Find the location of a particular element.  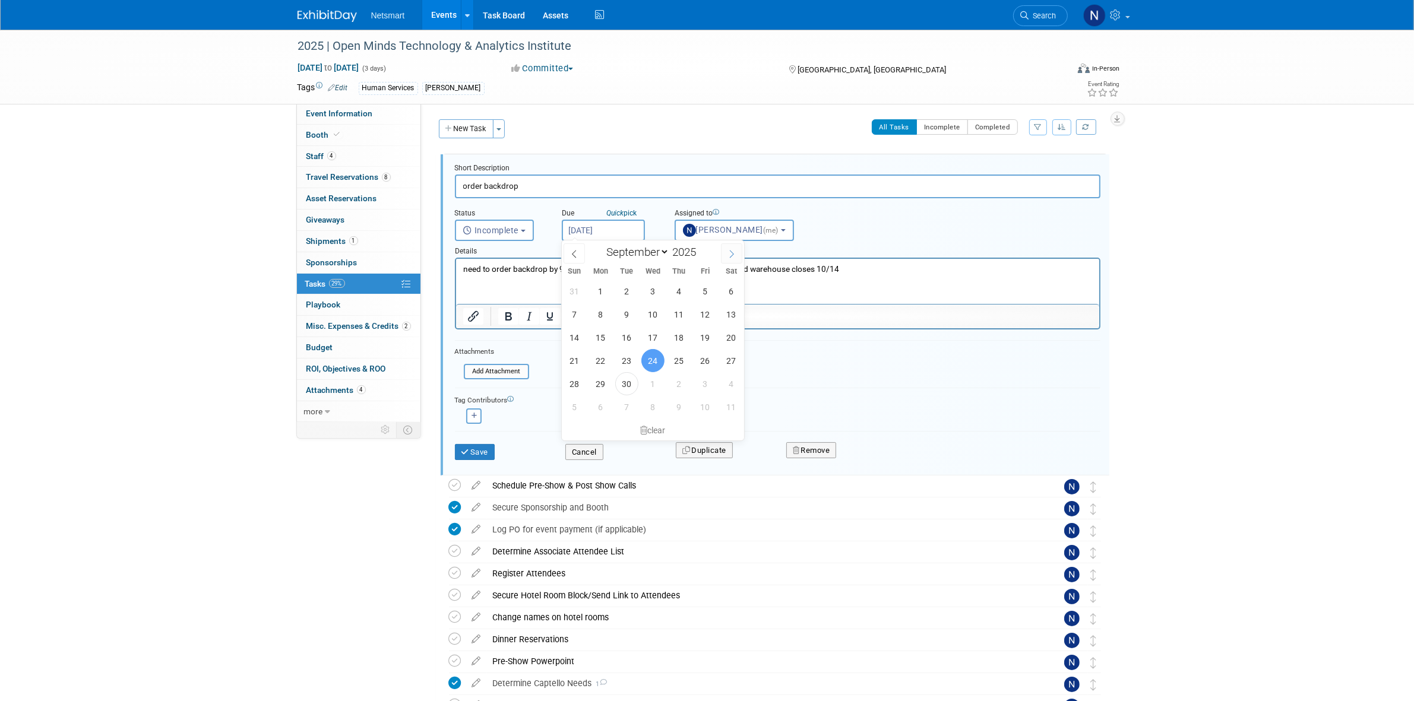

button: Italic is located at coordinates (529, 317).